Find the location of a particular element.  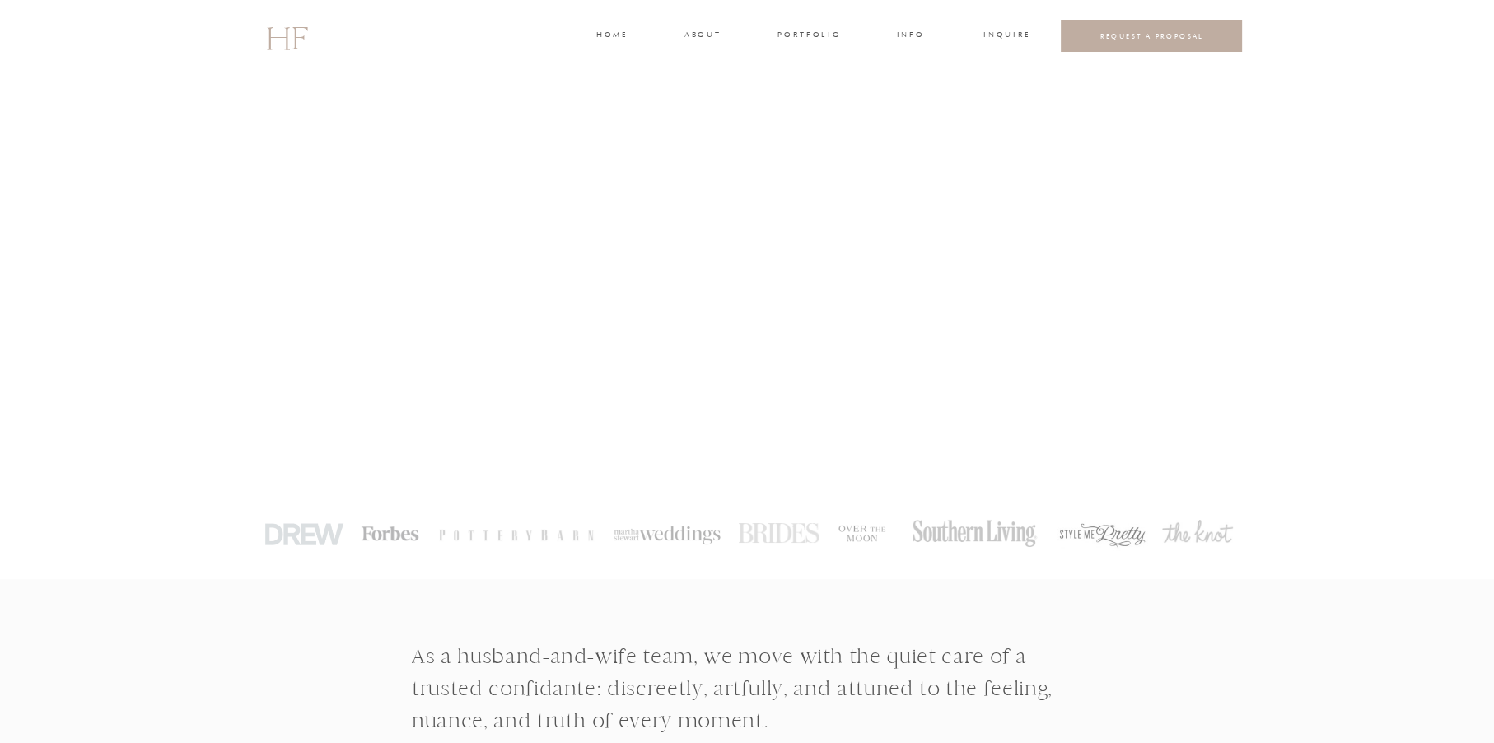

h3: about is located at coordinates (702, 36).